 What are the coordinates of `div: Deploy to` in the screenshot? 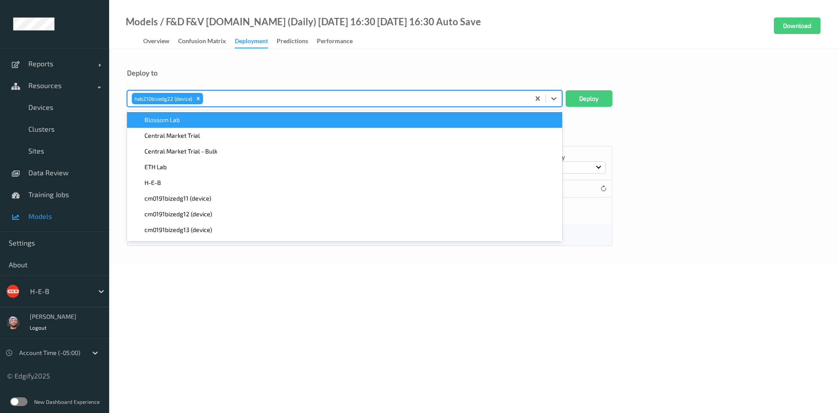 It's located at (473, 73).